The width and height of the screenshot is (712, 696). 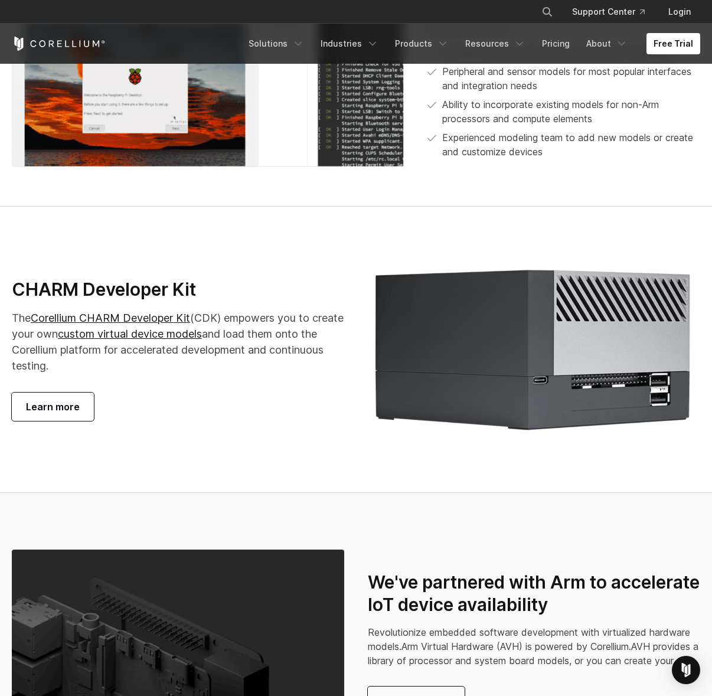 I want to click on a: Learn more, so click(x=53, y=407).